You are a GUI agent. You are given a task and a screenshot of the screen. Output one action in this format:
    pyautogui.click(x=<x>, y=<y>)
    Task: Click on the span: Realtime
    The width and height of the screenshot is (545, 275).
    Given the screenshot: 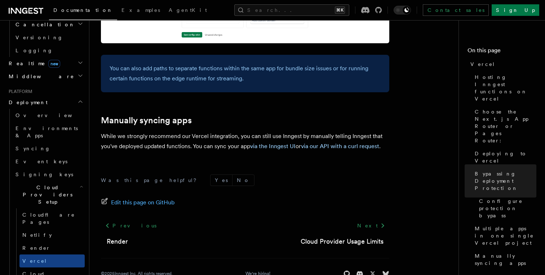 What is the action you would take?
    pyautogui.click(x=33, y=63)
    